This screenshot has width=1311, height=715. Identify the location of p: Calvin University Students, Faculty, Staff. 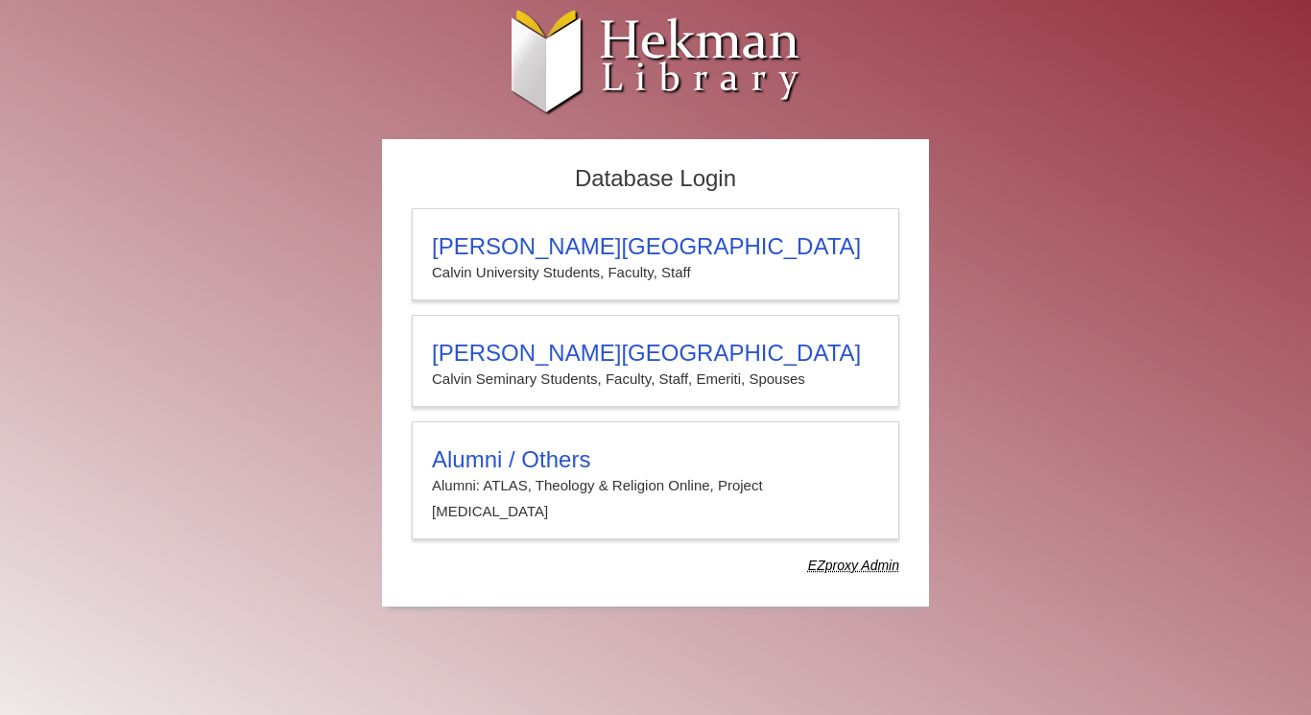
(656, 273).